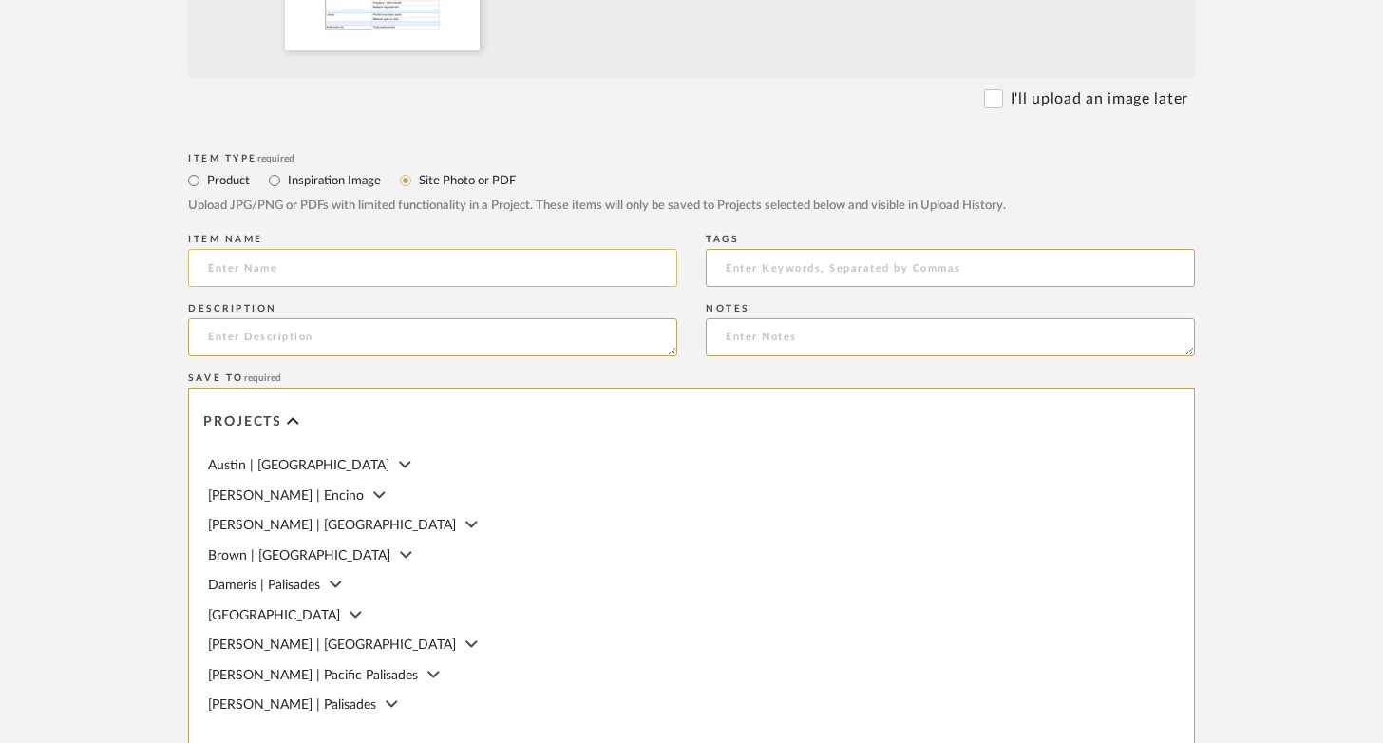  Describe the element at coordinates (432, 309) in the screenshot. I see `div: Description` at that location.